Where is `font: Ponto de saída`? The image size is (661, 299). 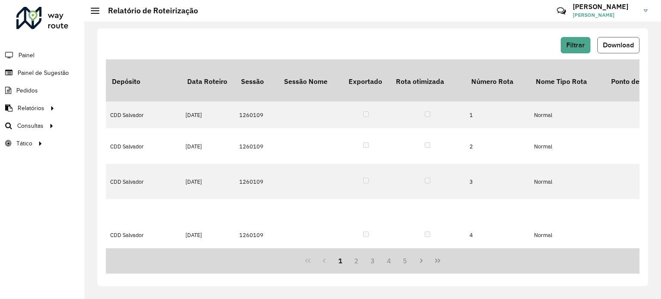 font: Ponto de saída is located at coordinates (635, 81).